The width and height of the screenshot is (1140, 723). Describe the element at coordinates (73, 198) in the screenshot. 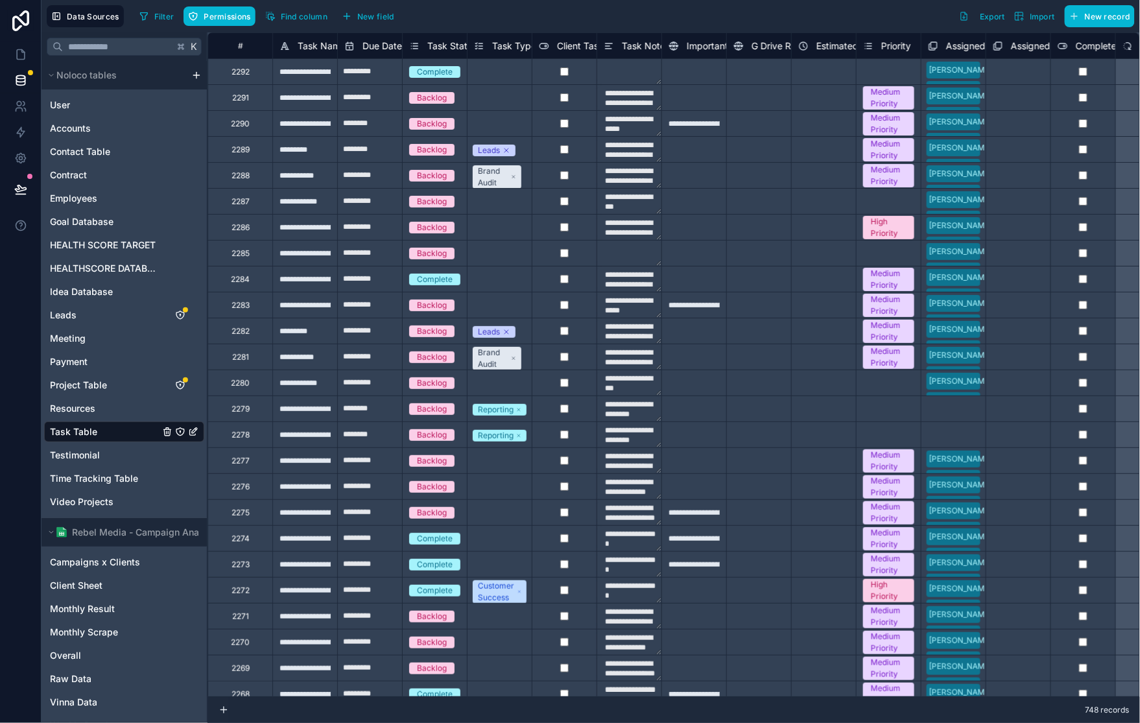

I see `span: Employees` at that location.